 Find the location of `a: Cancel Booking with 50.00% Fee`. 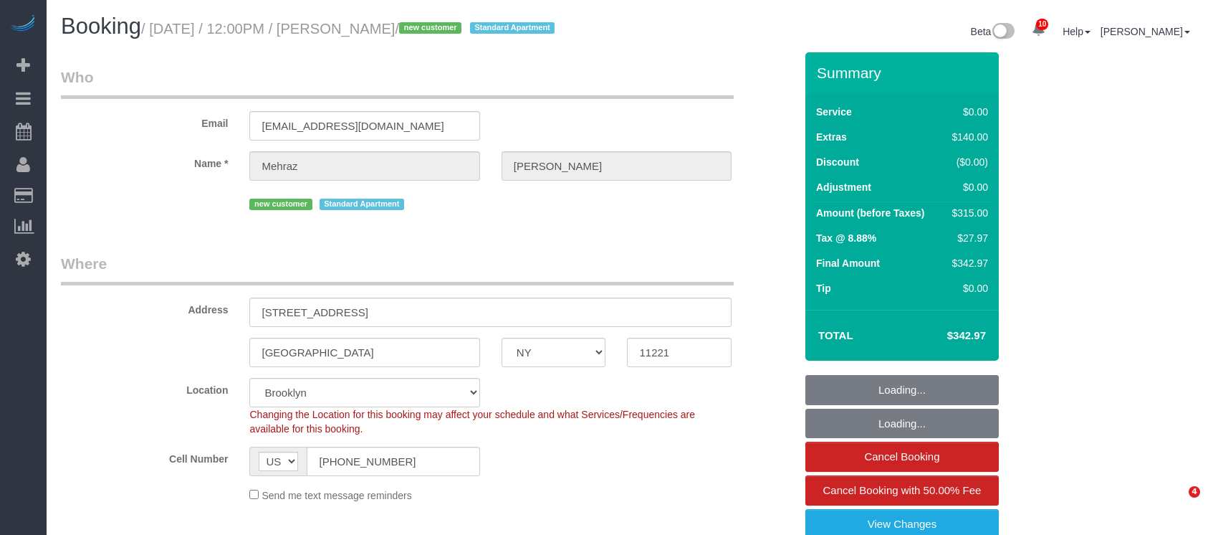

a: Cancel Booking with 50.00% Fee is located at coordinates (902, 490).